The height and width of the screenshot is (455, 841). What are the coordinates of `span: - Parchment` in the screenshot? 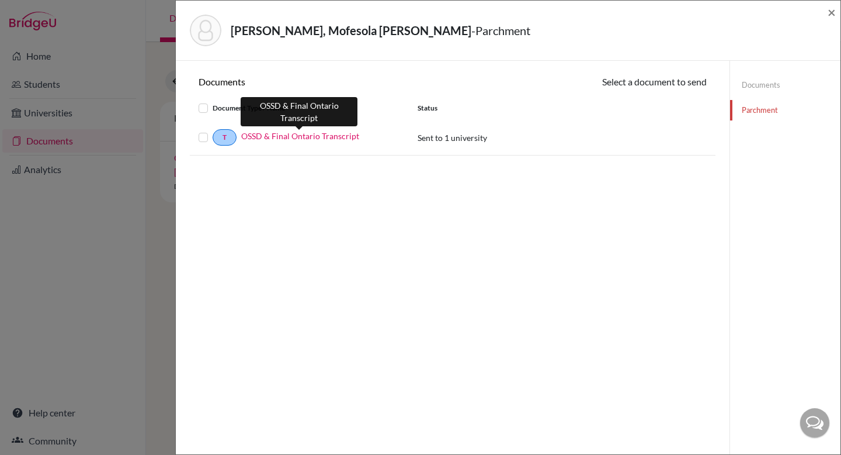 It's located at (501, 30).